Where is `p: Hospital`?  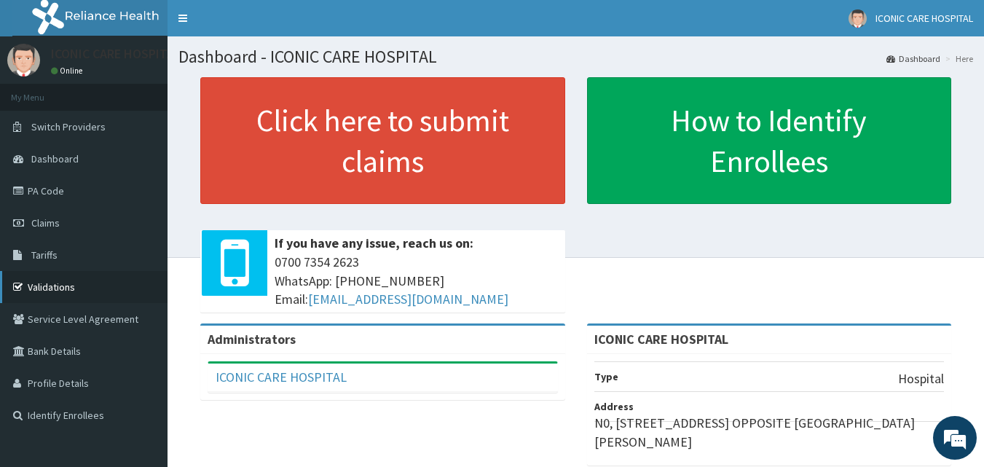
p: Hospital is located at coordinates (920, 379).